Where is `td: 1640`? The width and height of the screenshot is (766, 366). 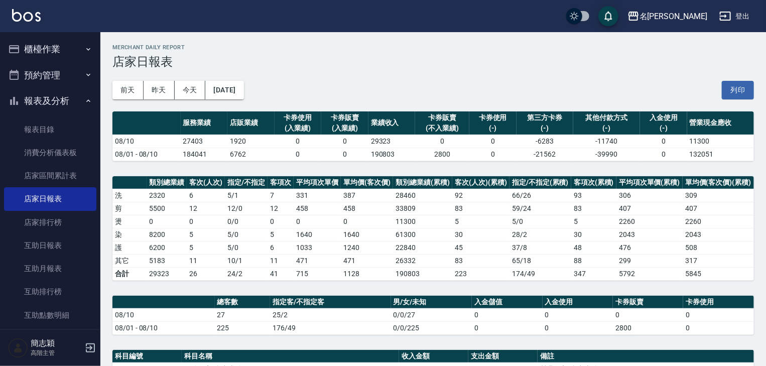
td: 1640 is located at coordinates (367, 234).